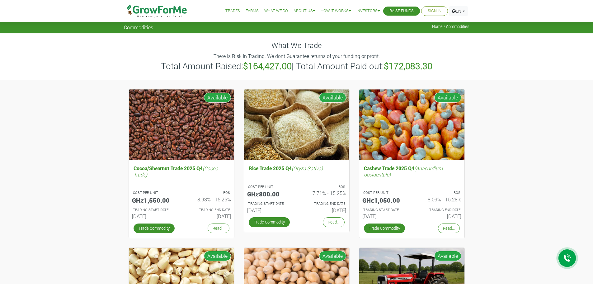 The height and width of the screenshot is (284, 593). Describe the element at coordinates (336, 11) in the screenshot. I see `a: How it Works` at that location.